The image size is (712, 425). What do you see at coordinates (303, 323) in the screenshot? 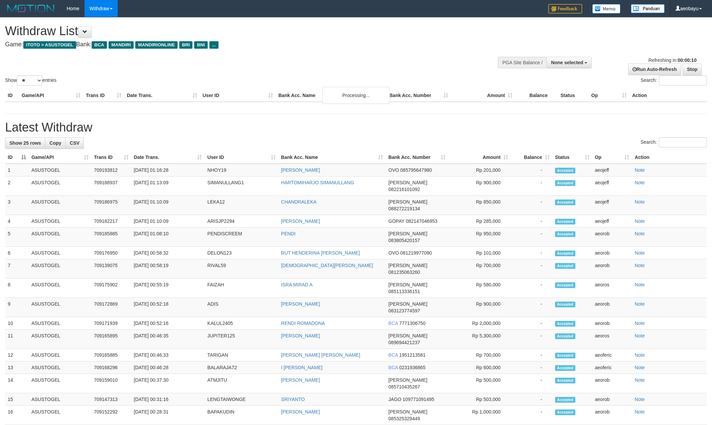
I see `a: RENDI ROMADONA` at bounding box center [303, 323].